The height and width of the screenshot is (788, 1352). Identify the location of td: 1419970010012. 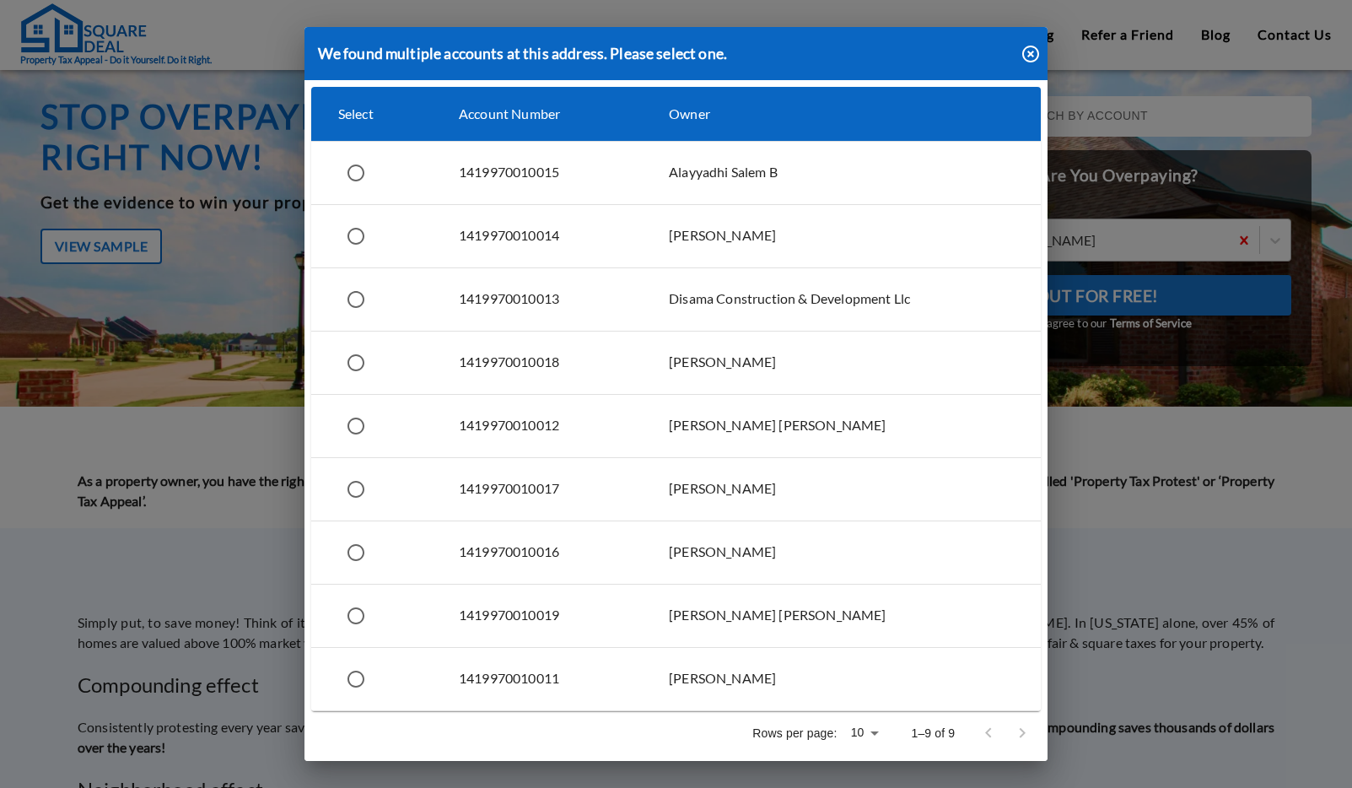
(536, 425).